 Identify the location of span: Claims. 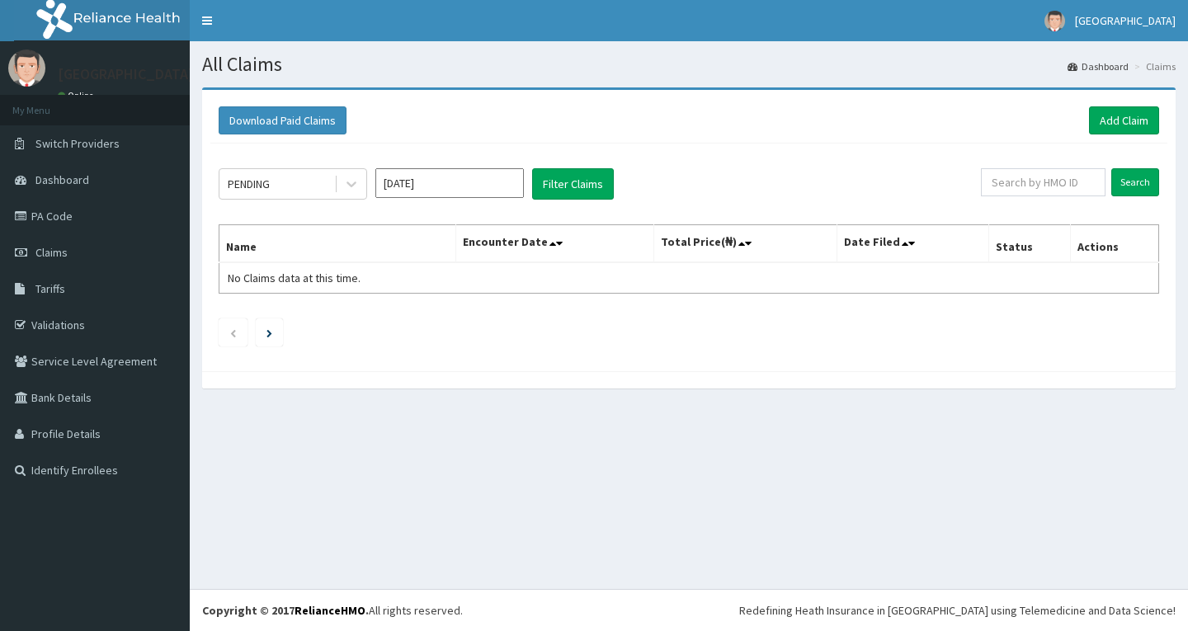
(51, 252).